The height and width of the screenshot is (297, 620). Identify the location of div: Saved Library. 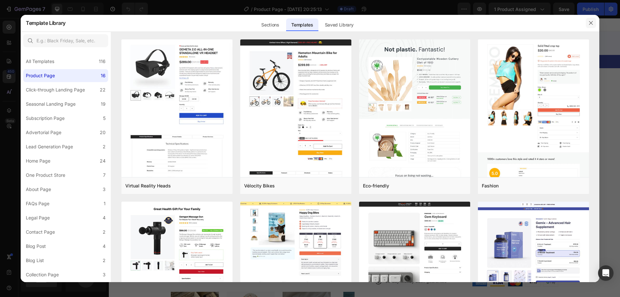
(339, 25).